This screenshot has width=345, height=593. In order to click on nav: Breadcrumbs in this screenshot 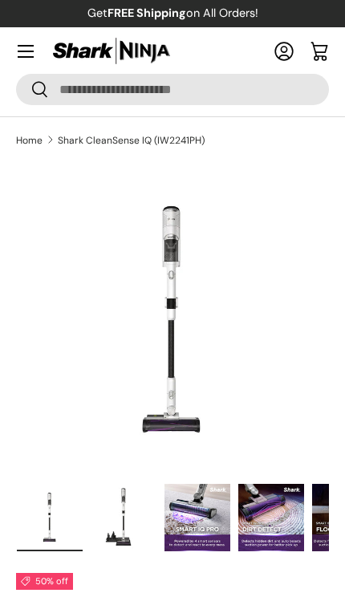, I will do `click(172, 140)`.